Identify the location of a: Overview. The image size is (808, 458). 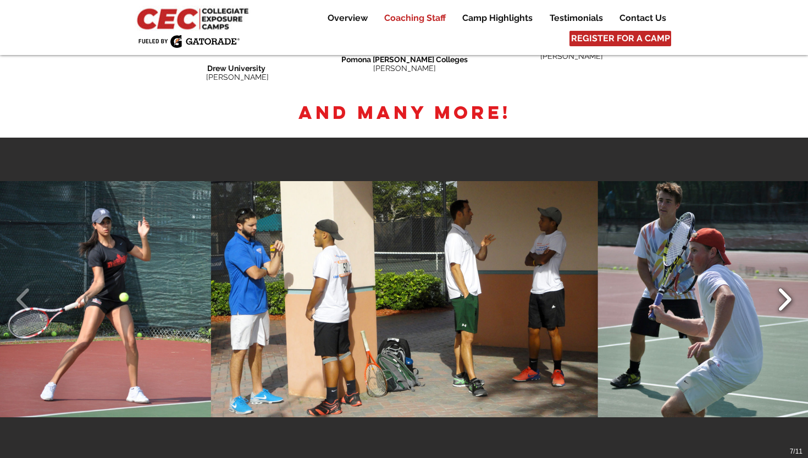
(348, 18).